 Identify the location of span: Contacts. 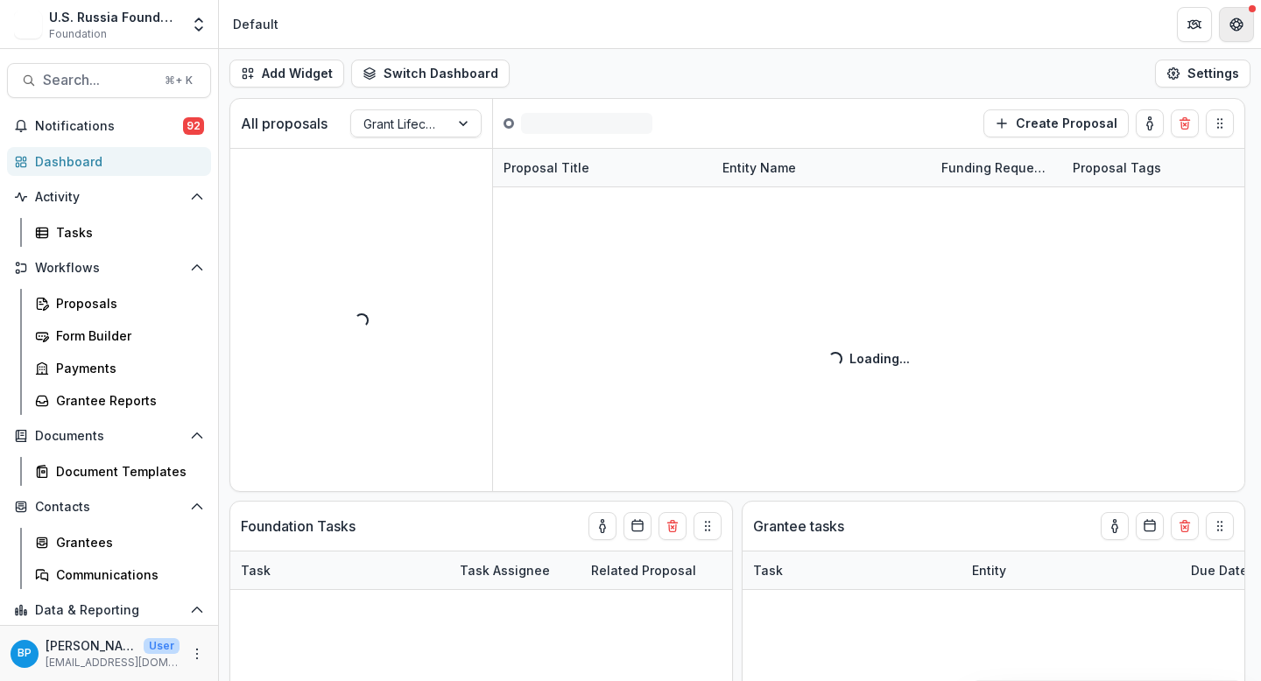
(109, 507).